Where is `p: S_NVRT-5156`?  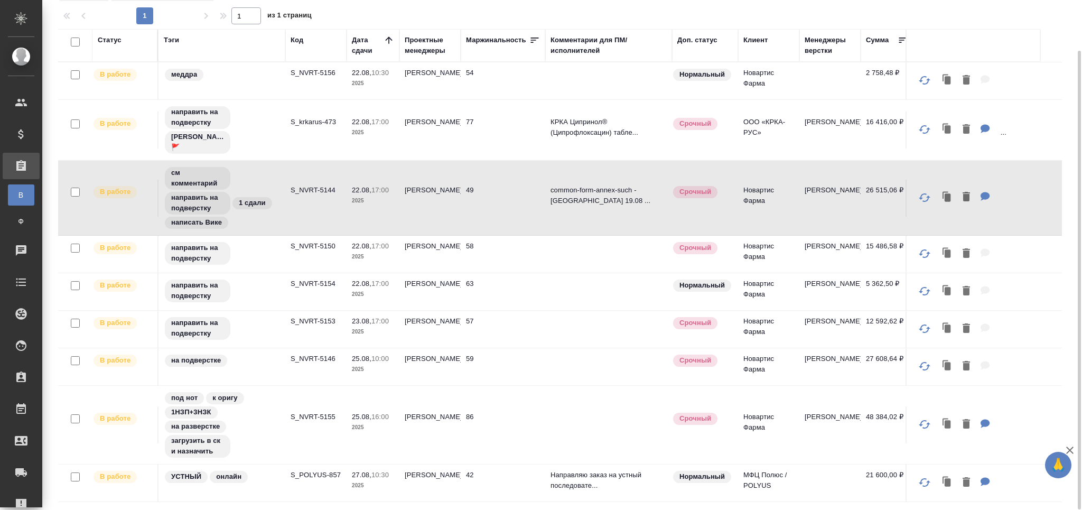
p: S_NVRT-5156 is located at coordinates (316, 73).